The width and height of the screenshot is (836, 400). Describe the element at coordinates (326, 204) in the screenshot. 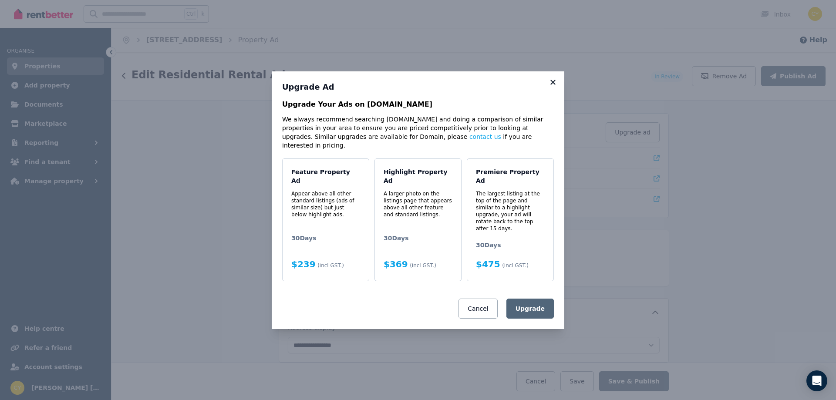

I see `p: Appear above all other standard listings (ads of similar size) but just below highlight ads.` at that location.